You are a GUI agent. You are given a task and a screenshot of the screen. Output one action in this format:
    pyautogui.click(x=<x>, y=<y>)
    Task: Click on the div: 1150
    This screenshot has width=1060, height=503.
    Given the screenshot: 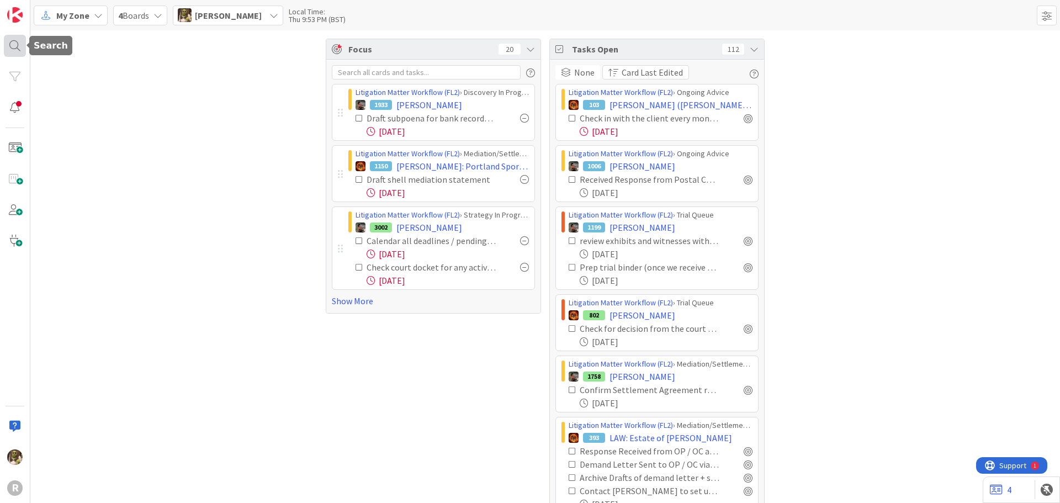 What is the action you would take?
    pyautogui.click(x=381, y=166)
    